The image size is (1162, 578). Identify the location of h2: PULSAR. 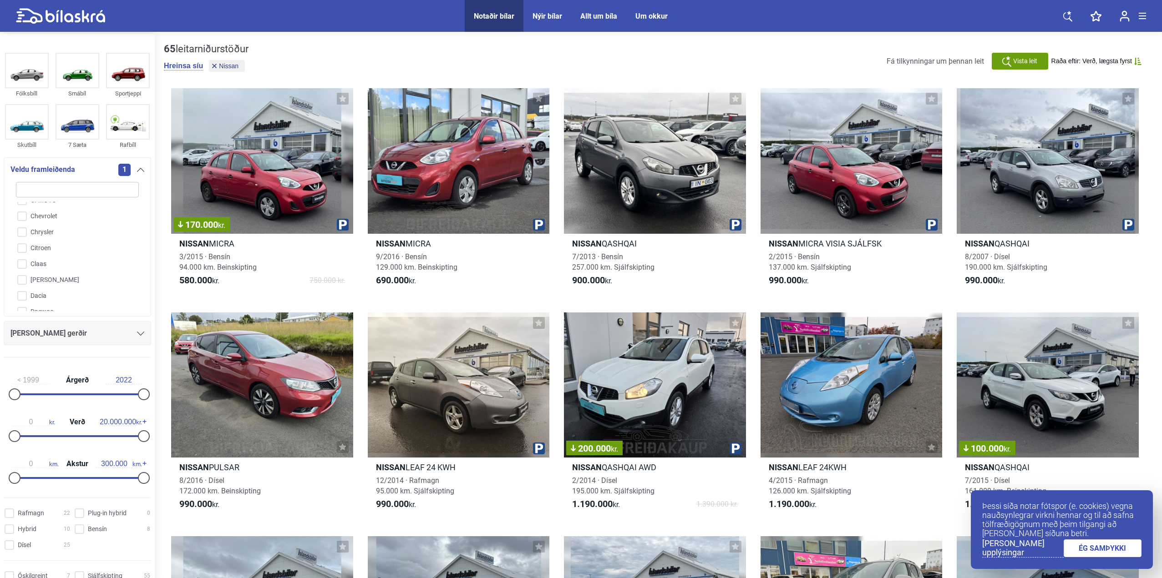
(262, 467).